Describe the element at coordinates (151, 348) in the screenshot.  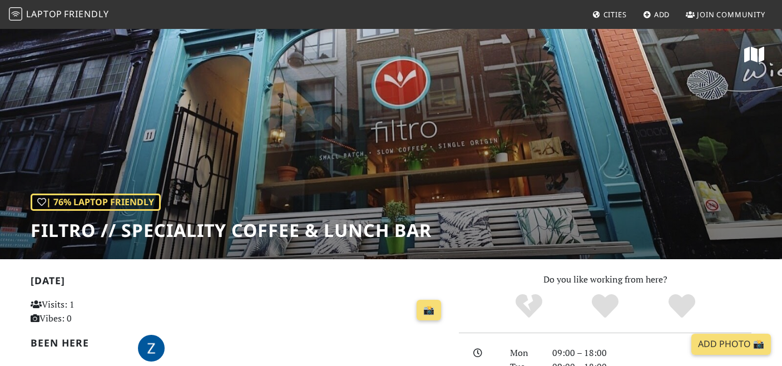
I see `img: 5063-zoe.jpg` at that location.